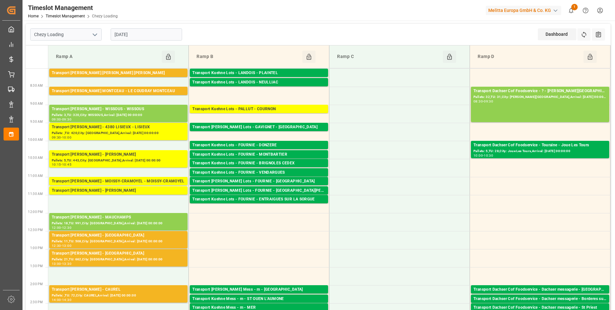 The image size is (615, 310). What do you see at coordinates (108, 57) in the screenshot?
I see `div: Ramp A` at bounding box center [108, 57].